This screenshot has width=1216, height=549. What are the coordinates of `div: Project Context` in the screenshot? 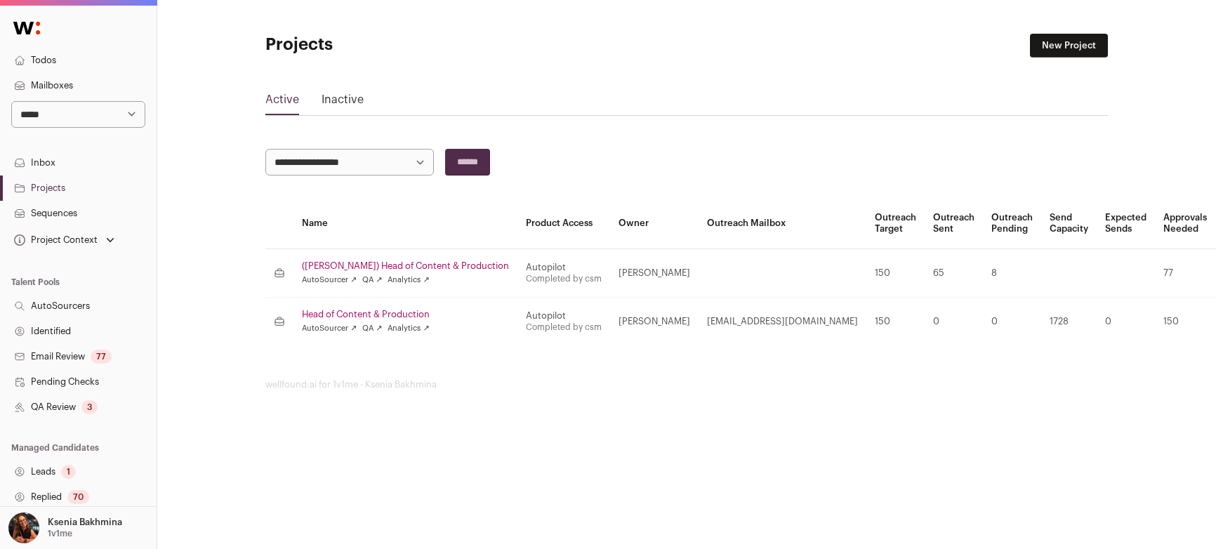 It's located at (54, 240).